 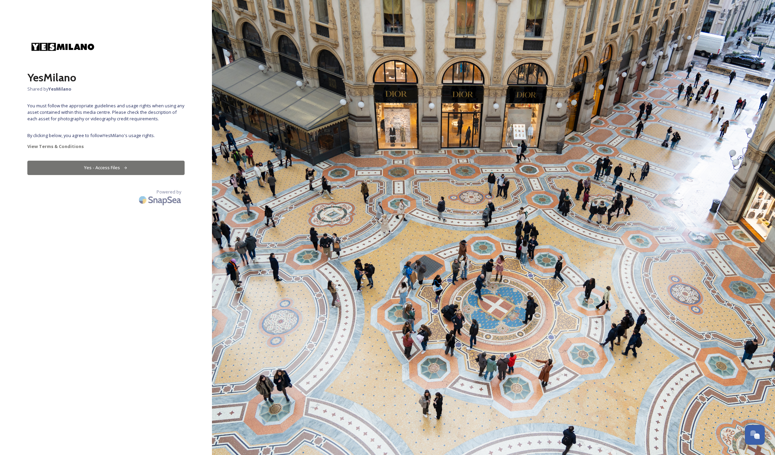 I want to click on button: Yes - Access Files, so click(x=106, y=168).